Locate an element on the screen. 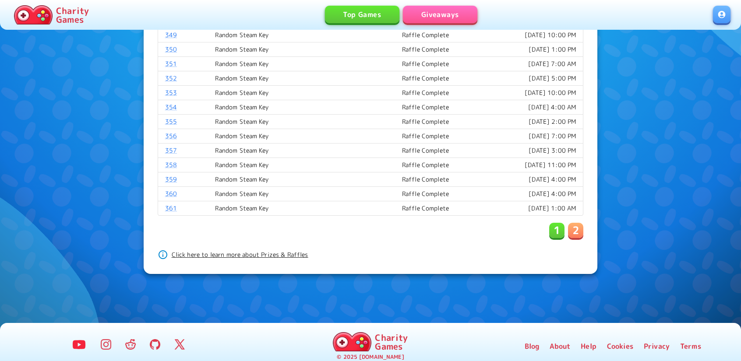 This screenshot has width=741, height=361. a: Top Games is located at coordinates (362, 14).